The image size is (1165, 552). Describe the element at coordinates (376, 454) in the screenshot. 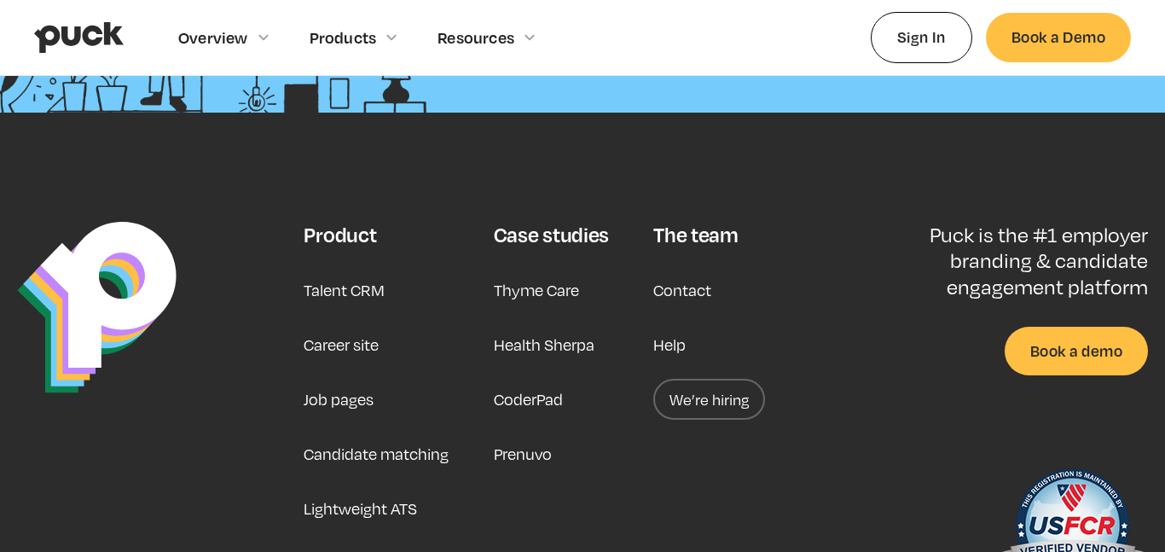

I see `a: Candidate matching` at that location.